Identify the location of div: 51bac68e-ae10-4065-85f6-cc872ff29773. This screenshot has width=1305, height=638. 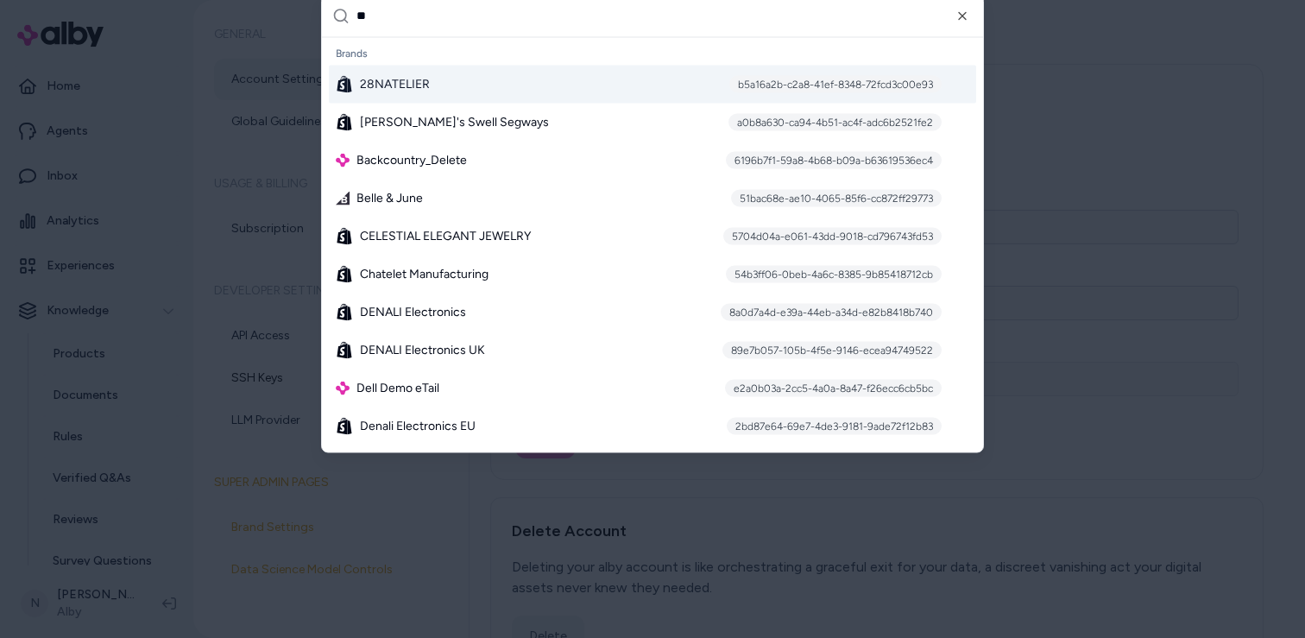
(836, 198).